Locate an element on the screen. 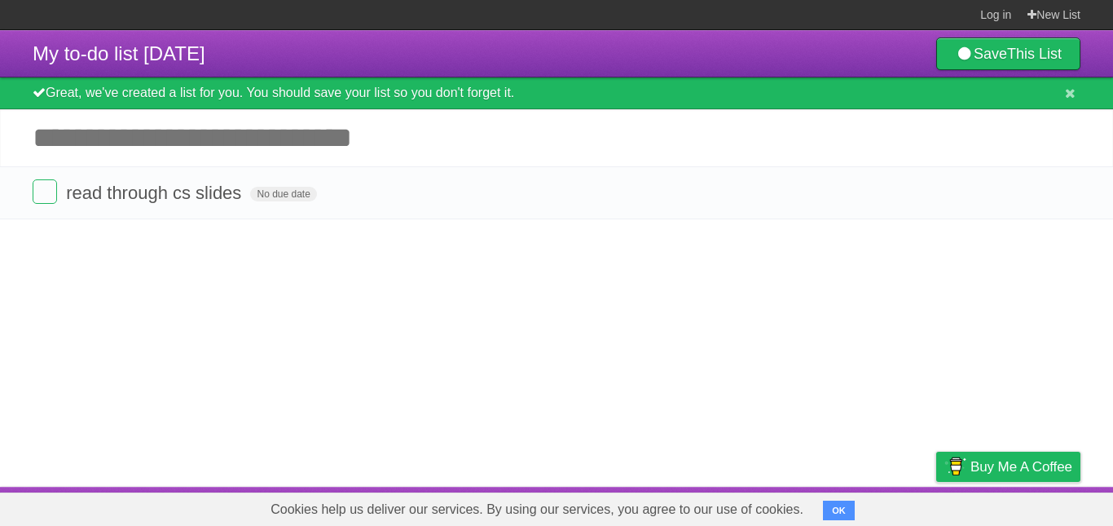 The image size is (1113, 526). span: No due date is located at coordinates (283, 194).